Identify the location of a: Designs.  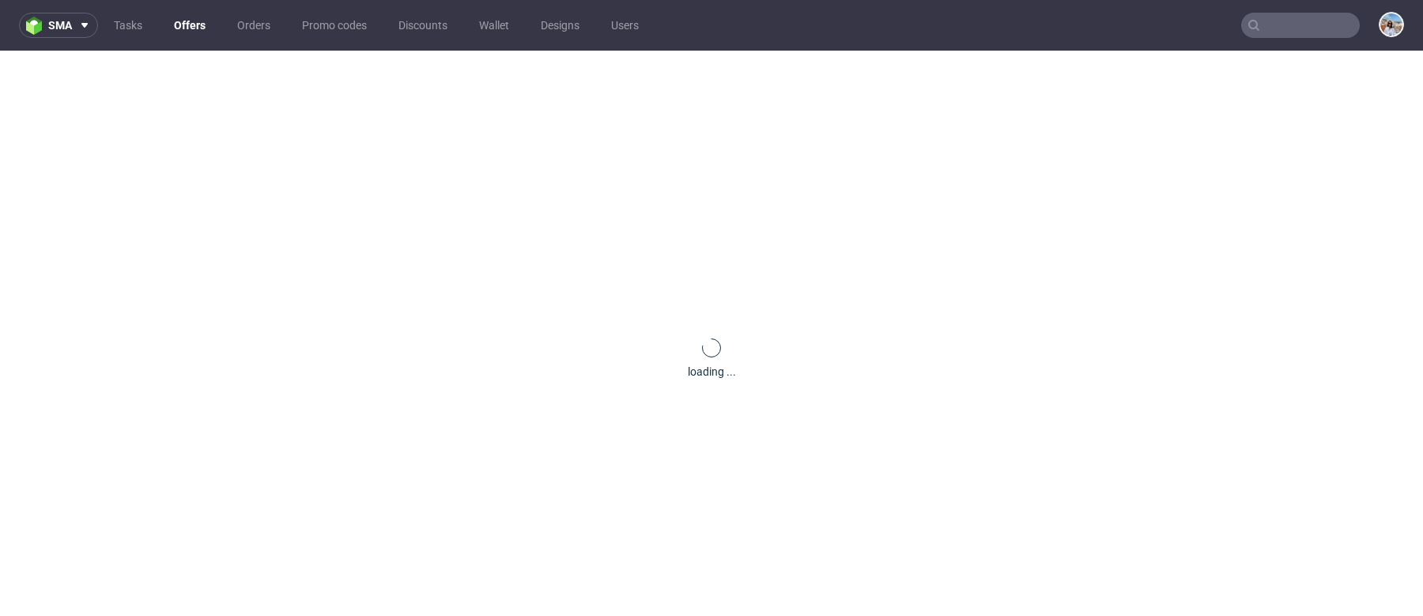
(560, 25).